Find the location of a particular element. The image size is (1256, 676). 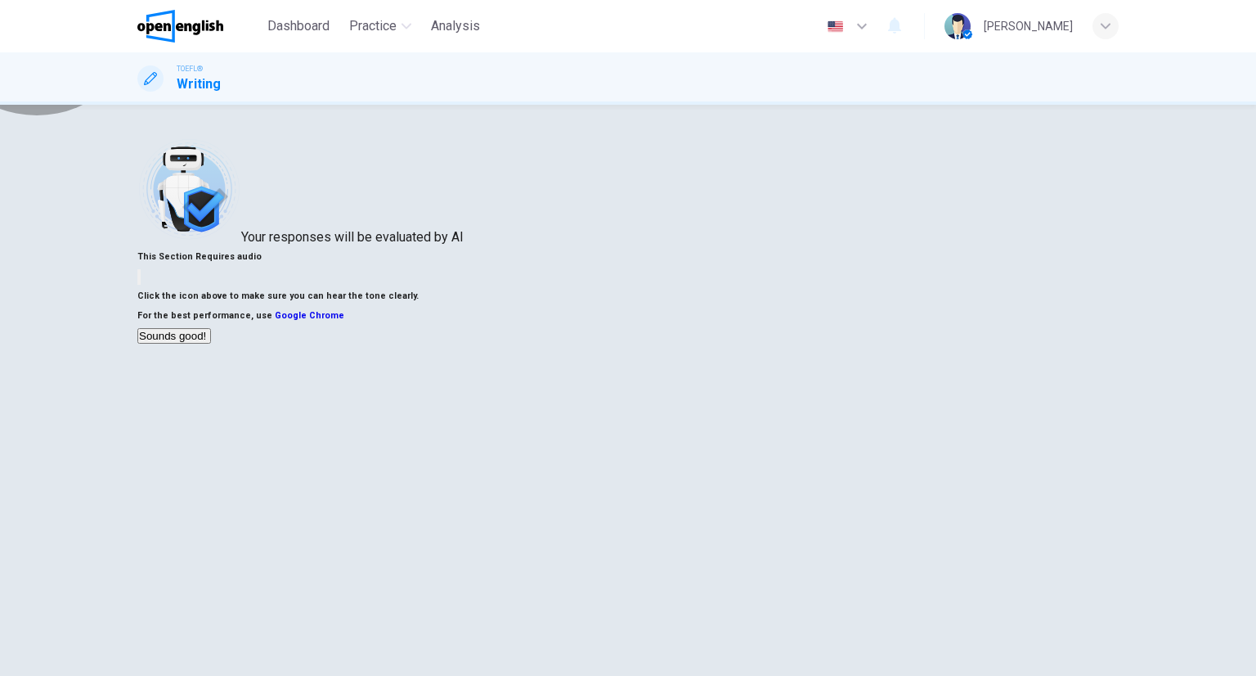

h6: For the best performance, use is located at coordinates (628, 316).